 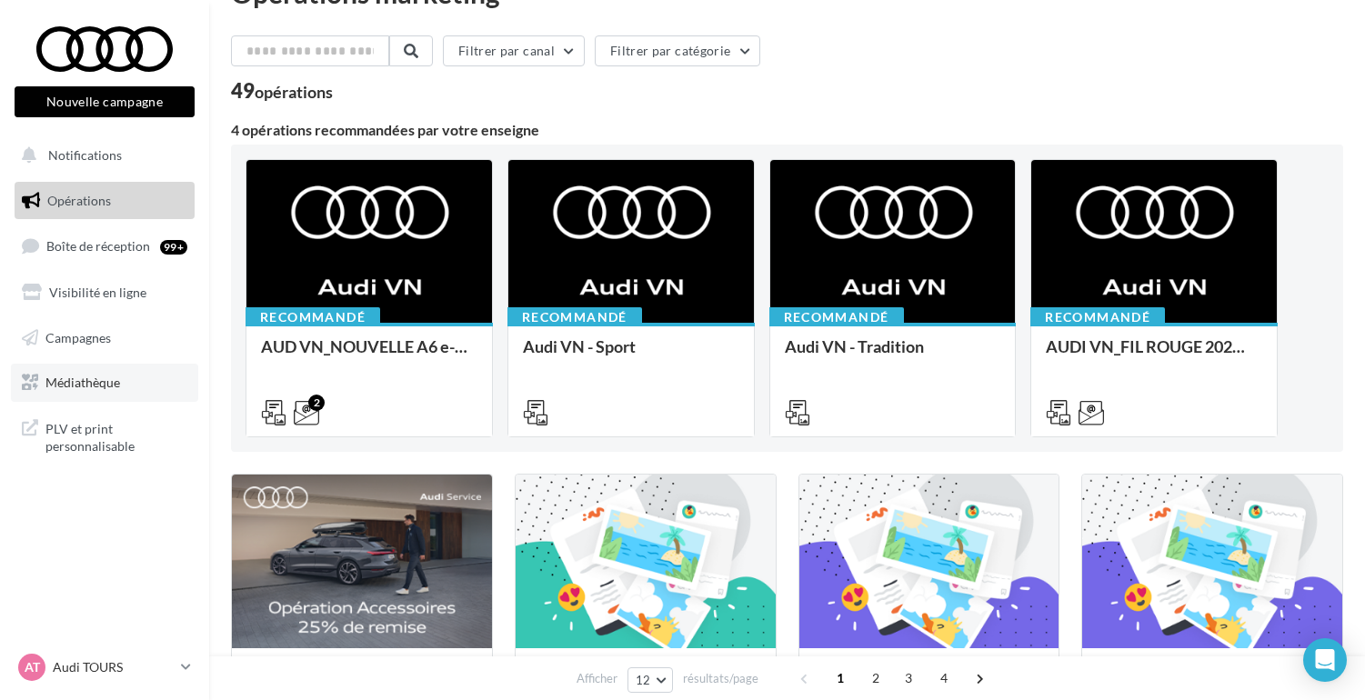 I want to click on span: AT, so click(x=32, y=668).